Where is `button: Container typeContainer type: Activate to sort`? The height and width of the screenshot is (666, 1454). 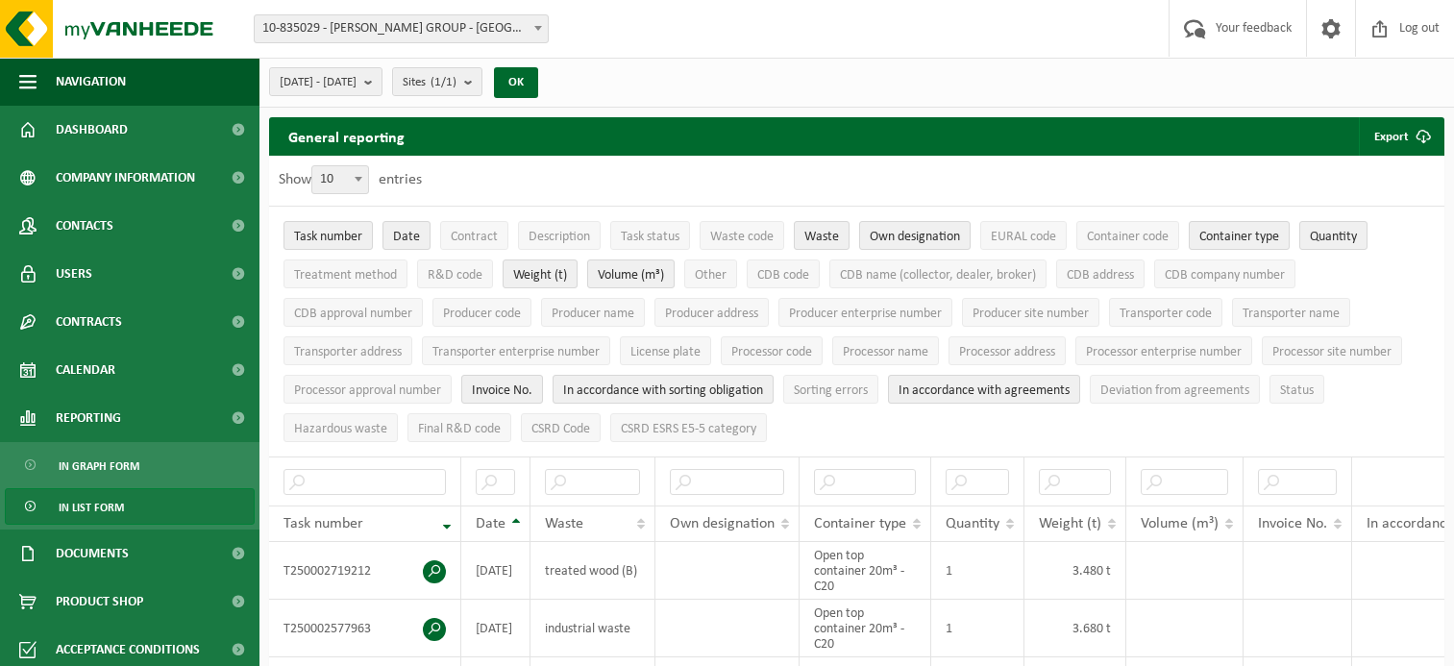 button: Container typeContainer type: Activate to sort is located at coordinates (1239, 236).